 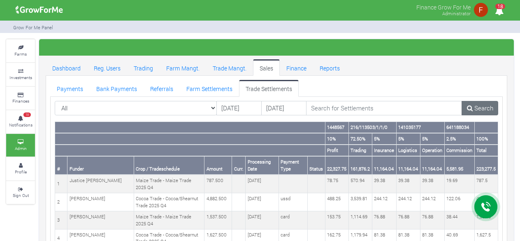 What do you see at coordinates (21, 98) in the screenshot?
I see `a: Finances` at bounding box center [21, 98].